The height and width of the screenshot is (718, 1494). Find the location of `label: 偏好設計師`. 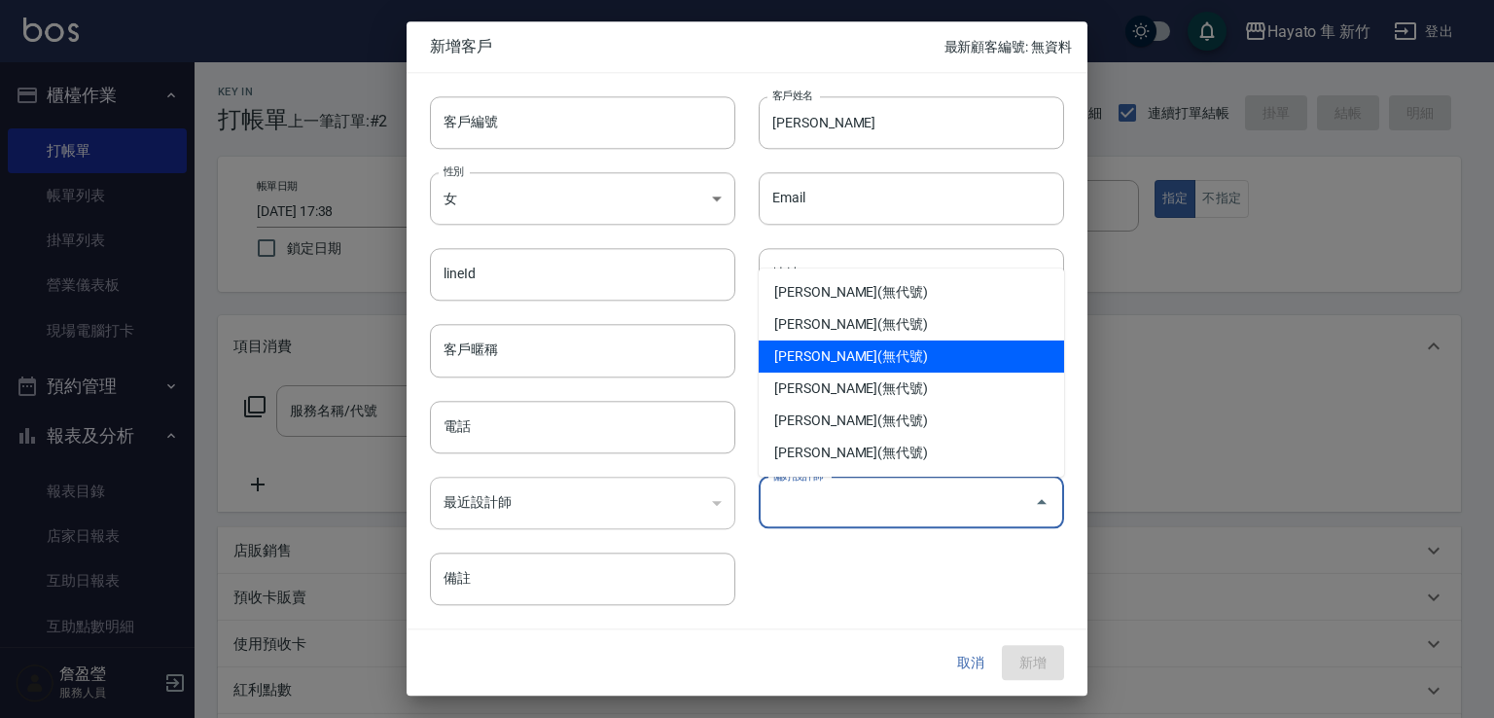

label: 偏好設計師 is located at coordinates (798, 475).